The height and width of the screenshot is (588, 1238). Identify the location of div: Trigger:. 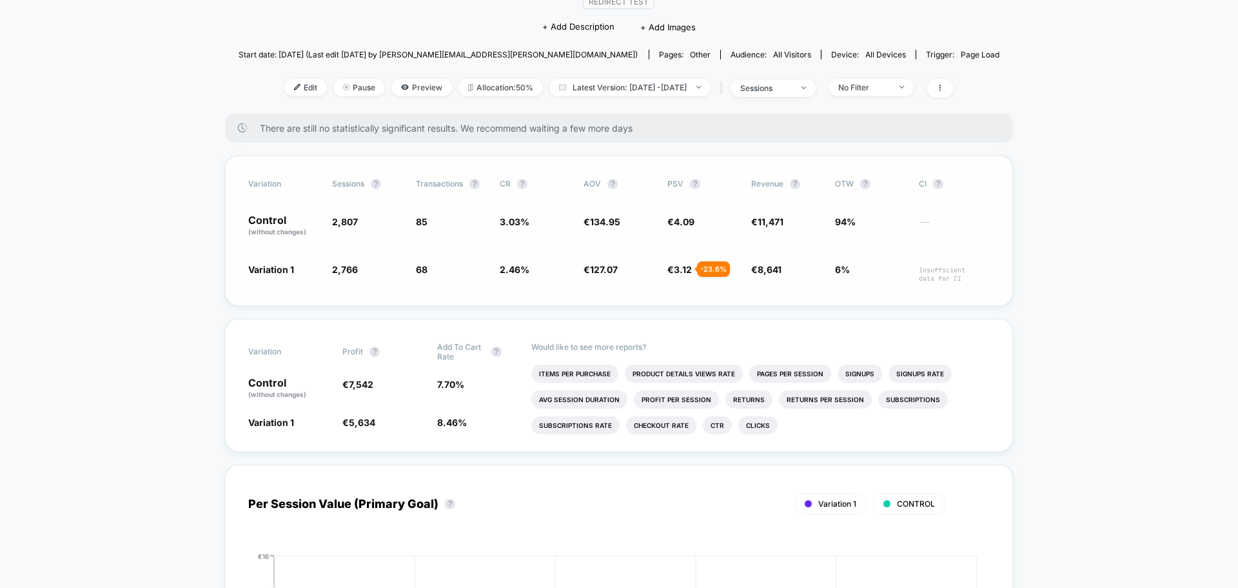
(963, 54).